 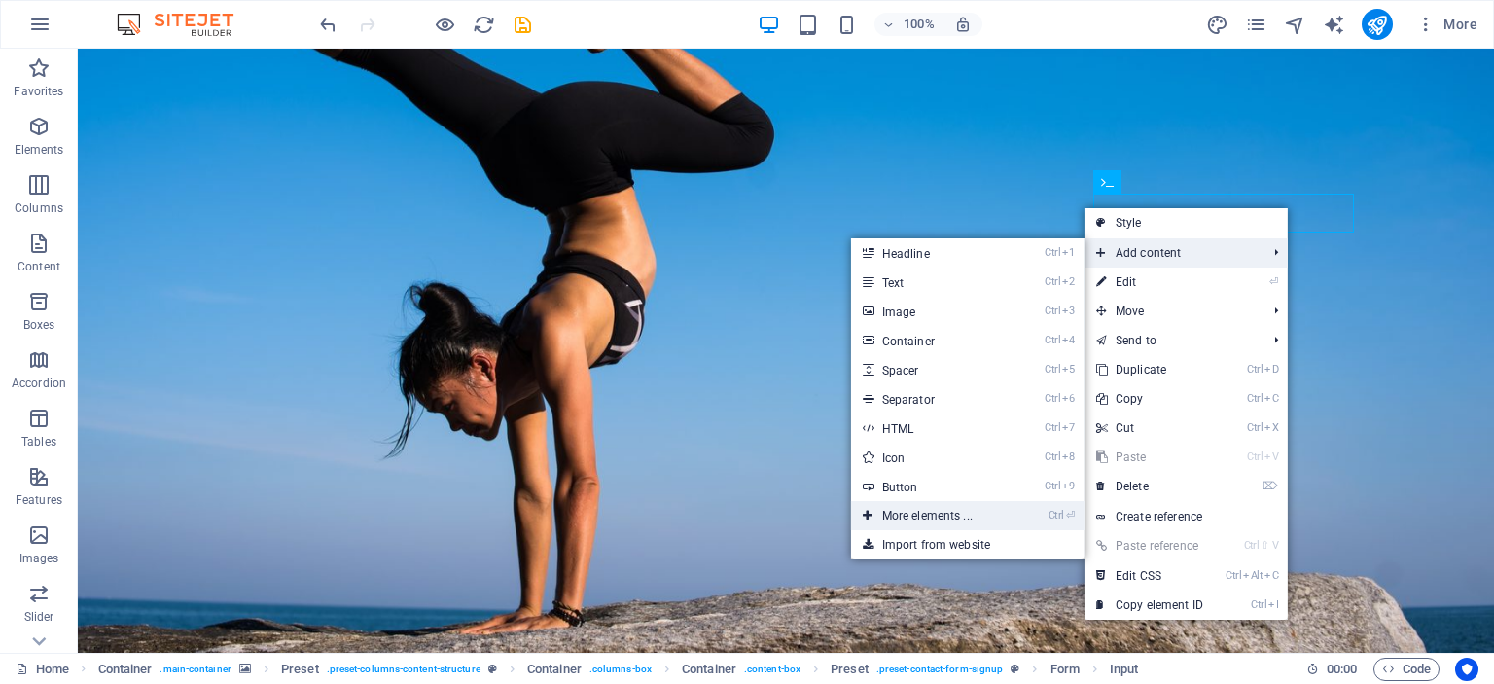 I want to click on i: 9, so click(x=1068, y=485).